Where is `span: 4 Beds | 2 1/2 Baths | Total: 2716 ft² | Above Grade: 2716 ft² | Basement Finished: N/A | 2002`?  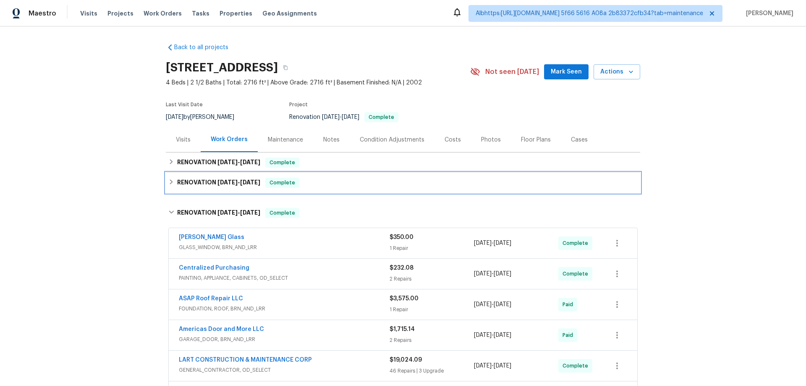 span: 4 Beds | 2 1/2 Baths | Total: 2716 ft² | Above Grade: 2716 ft² | Basement Finished: N/A | 2002 is located at coordinates (318, 83).